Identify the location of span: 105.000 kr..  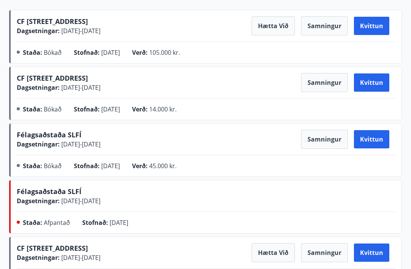
(164, 52).